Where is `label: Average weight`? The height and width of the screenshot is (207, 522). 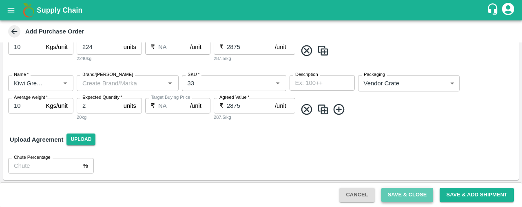 label: Average weight is located at coordinates (31, 98).